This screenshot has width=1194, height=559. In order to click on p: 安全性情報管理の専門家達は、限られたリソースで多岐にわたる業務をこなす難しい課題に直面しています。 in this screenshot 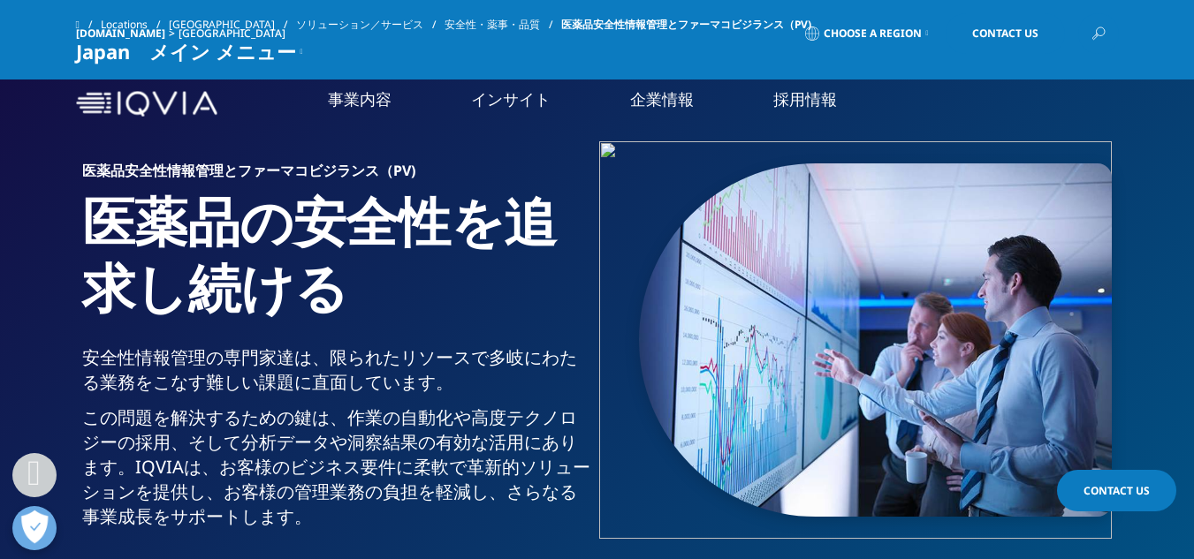, I will do `click(336, 376)`.